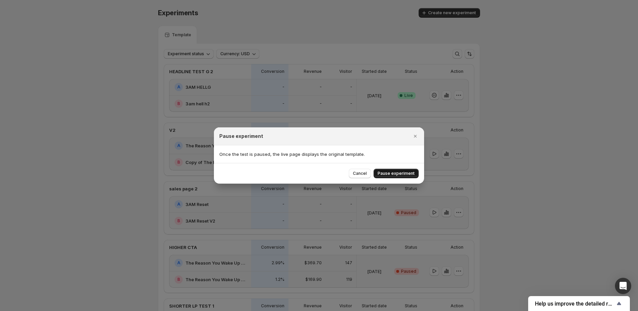  What do you see at coordinates (396, 174) in the screenshot?
I see `span: Pause experiment` at bounding box center [396, 174].